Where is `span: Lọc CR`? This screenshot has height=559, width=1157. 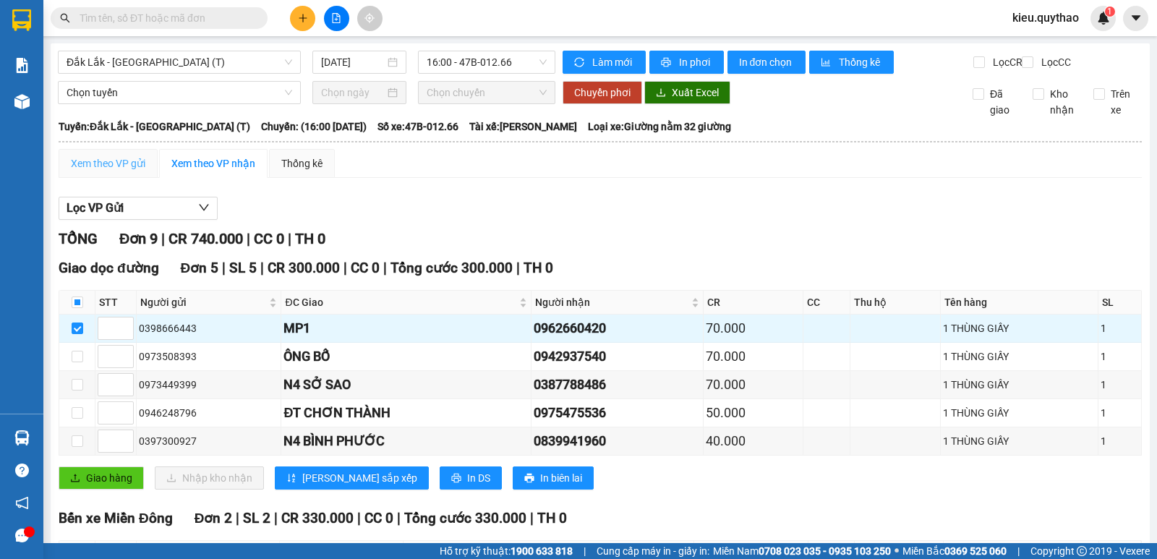
span: Lọc CR is located at coordinates (1006, 62).